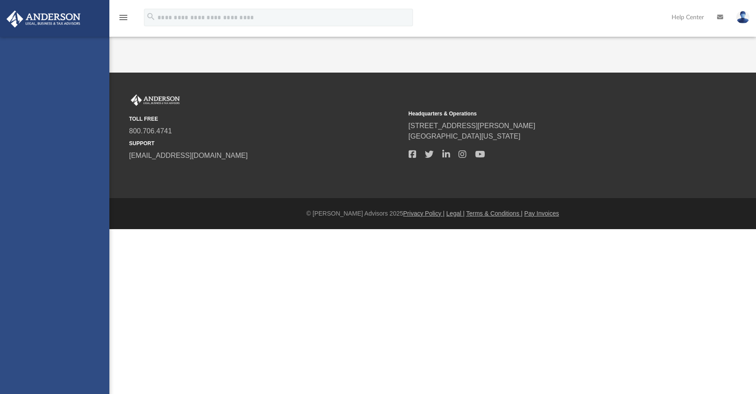 The image size is (756, 394). What do you see at coordinates (123, 18) in the screenshot?
I see `i: menu` at bounding box center [123, 18].